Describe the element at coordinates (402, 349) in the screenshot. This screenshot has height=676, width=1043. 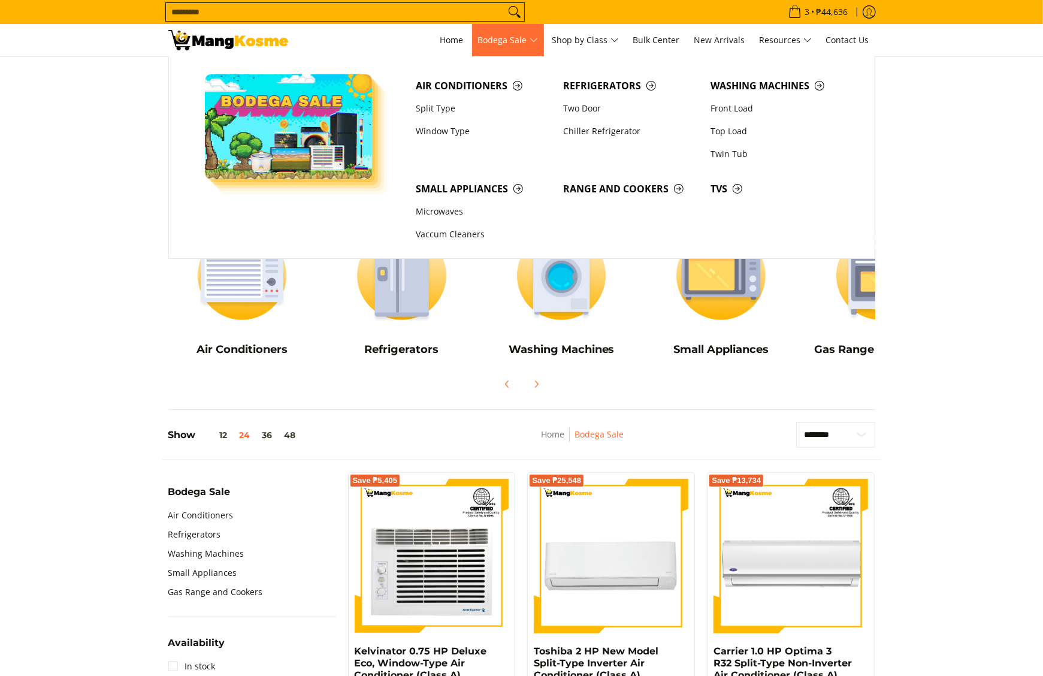
I see `h5: Refrigerators` at that location.